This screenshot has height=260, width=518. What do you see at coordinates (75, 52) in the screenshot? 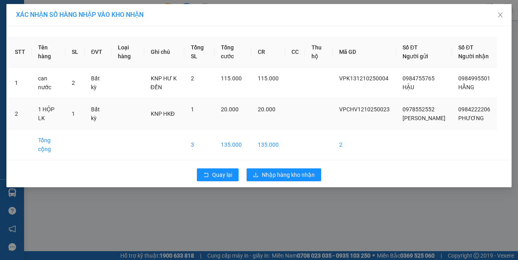
I see `th: SL` at bounding box center [75, 52].